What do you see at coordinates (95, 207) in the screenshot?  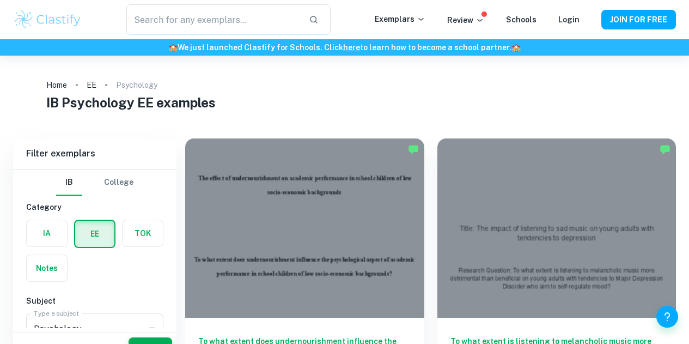 I see `h6: Category` at bounding box center [95, 207].